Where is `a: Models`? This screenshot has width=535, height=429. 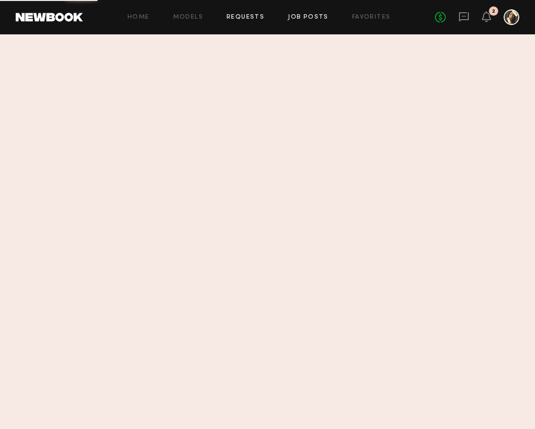 a: Models is located at coordinates (188, 17).